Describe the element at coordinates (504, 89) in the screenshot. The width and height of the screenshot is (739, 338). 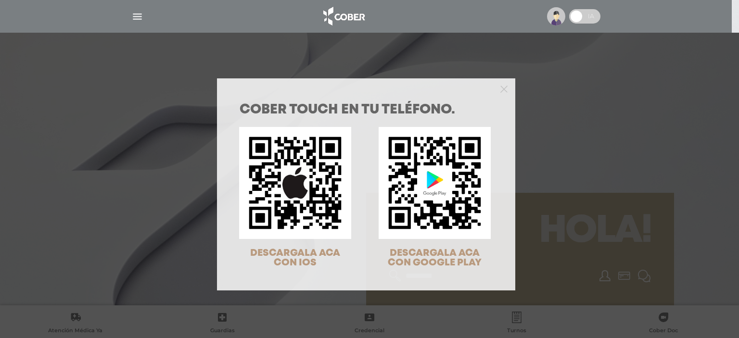
I see `button: Close` at that location.